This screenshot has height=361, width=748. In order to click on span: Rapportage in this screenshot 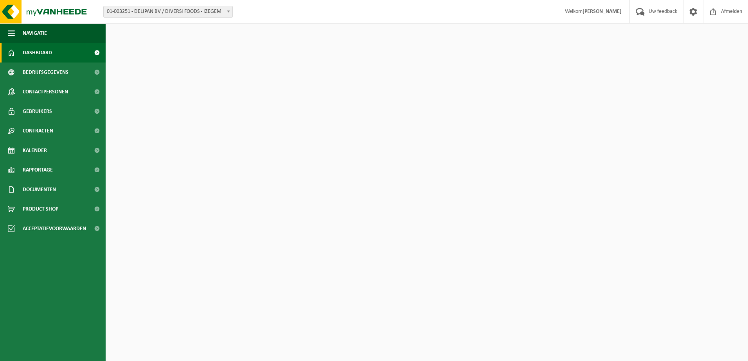, I will do `click(38, 170)`.